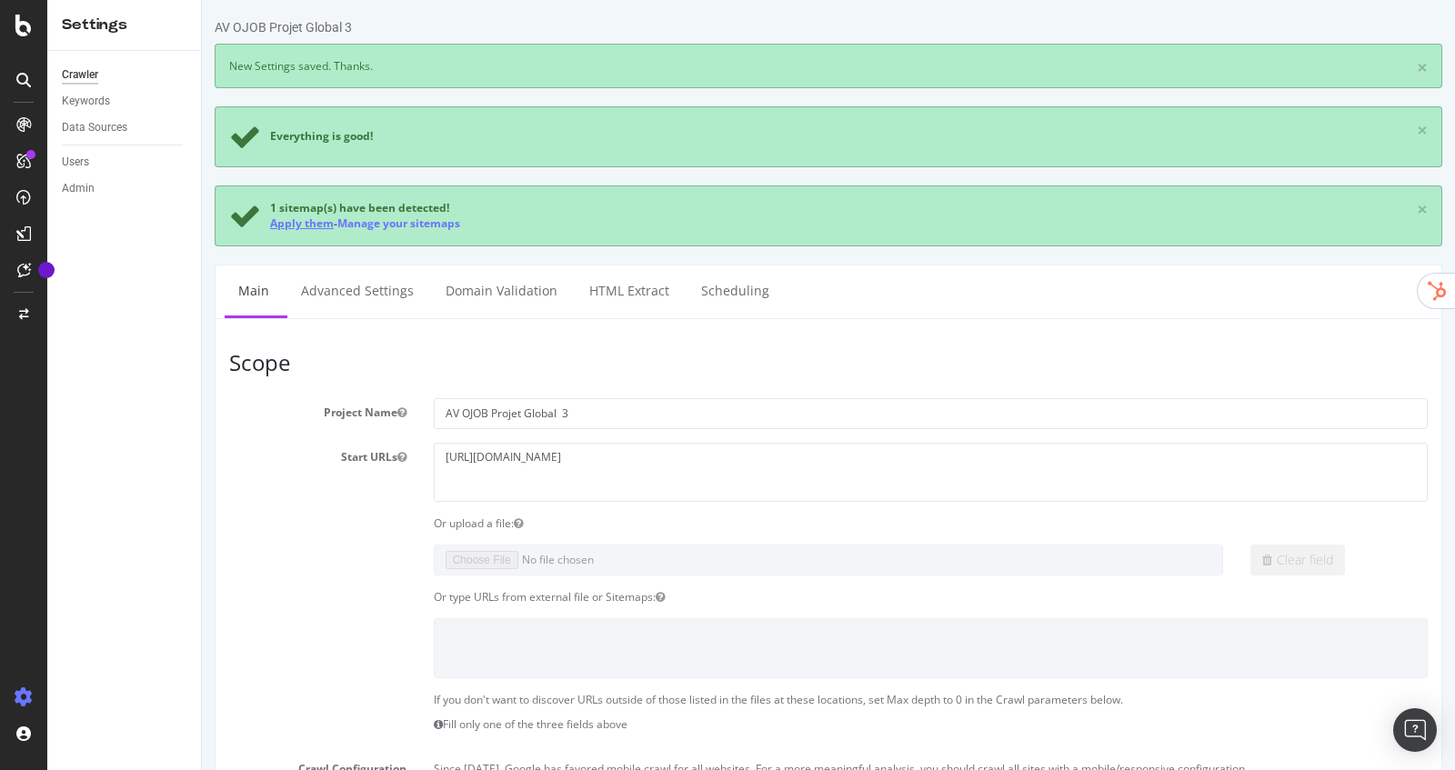 This screenshot has height=770, width=1455. What do you see at coordinates (80, 75) in the screenshot?
I see `div: Crawler` at bounding box center [80, 75].